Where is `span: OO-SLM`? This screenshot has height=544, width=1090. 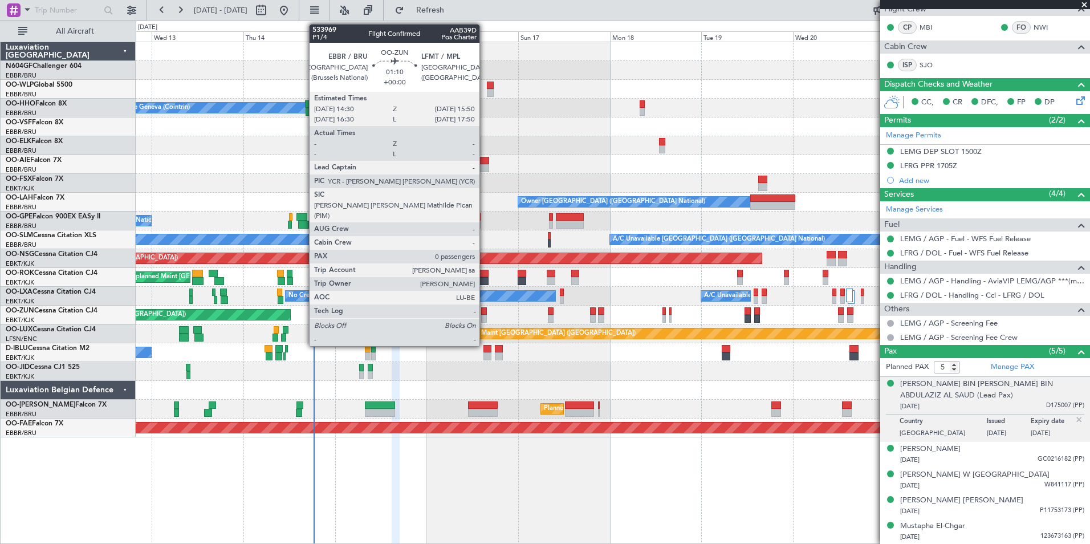 span: OO-SLM is located at coordinates (19, 236).